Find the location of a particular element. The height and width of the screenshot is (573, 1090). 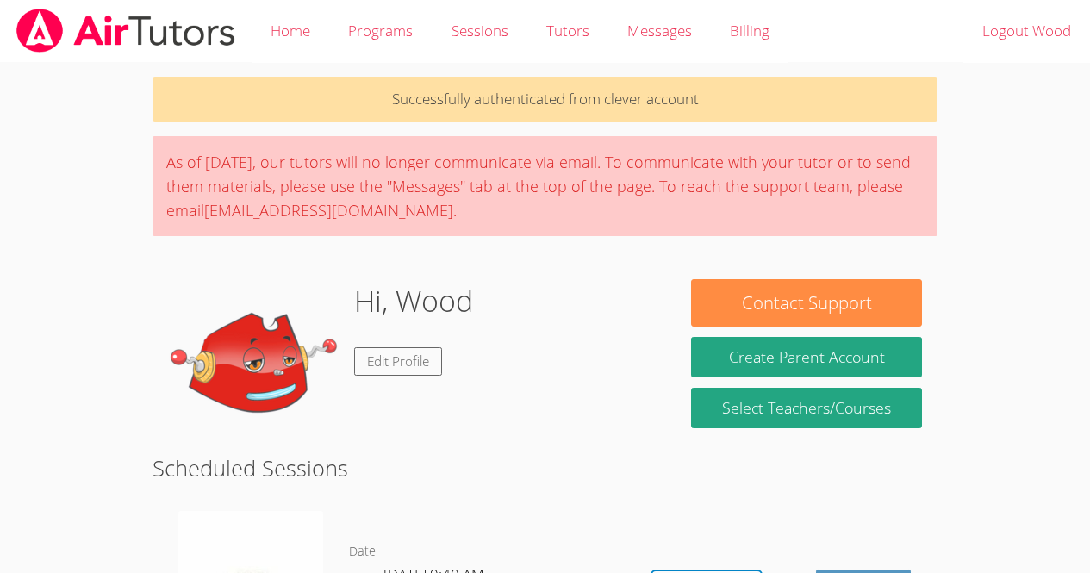

h1: Hi, Wood is located at coordinates (414, 301).